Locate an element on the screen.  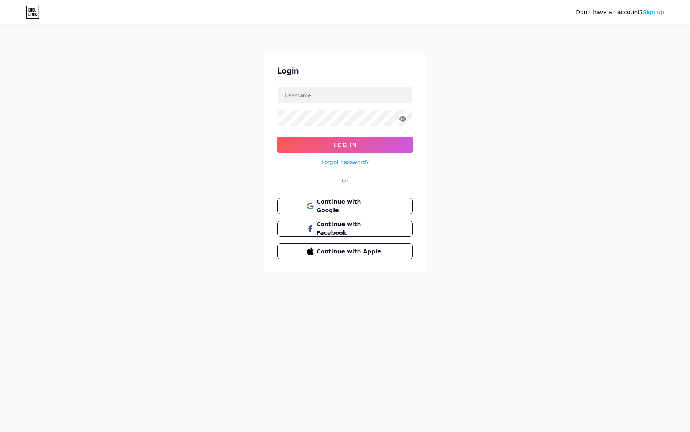
button: Continue with Apple is located at coordinates (345, 251).